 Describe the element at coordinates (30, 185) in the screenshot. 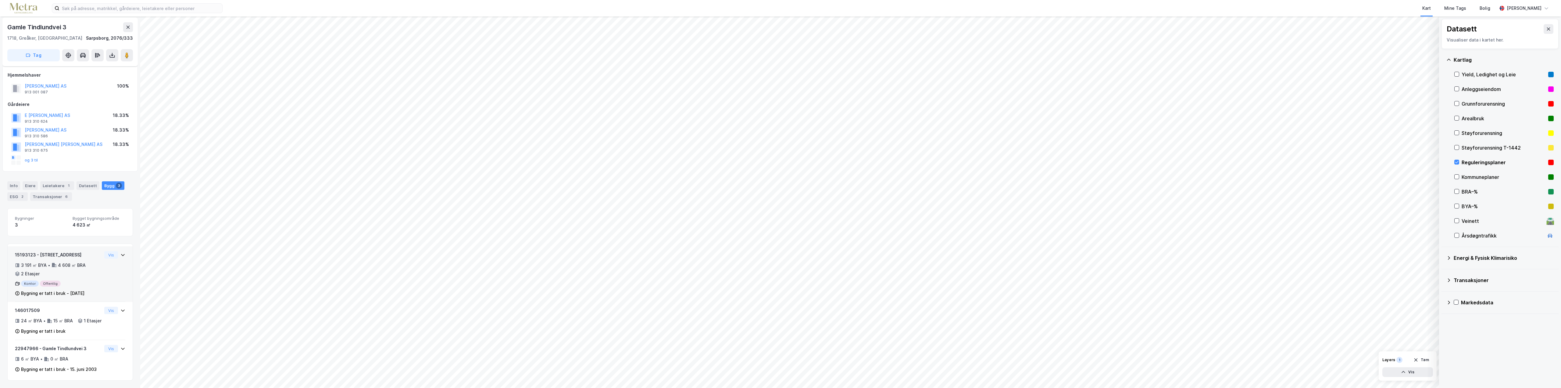

I see `div: Eiere` at that location.